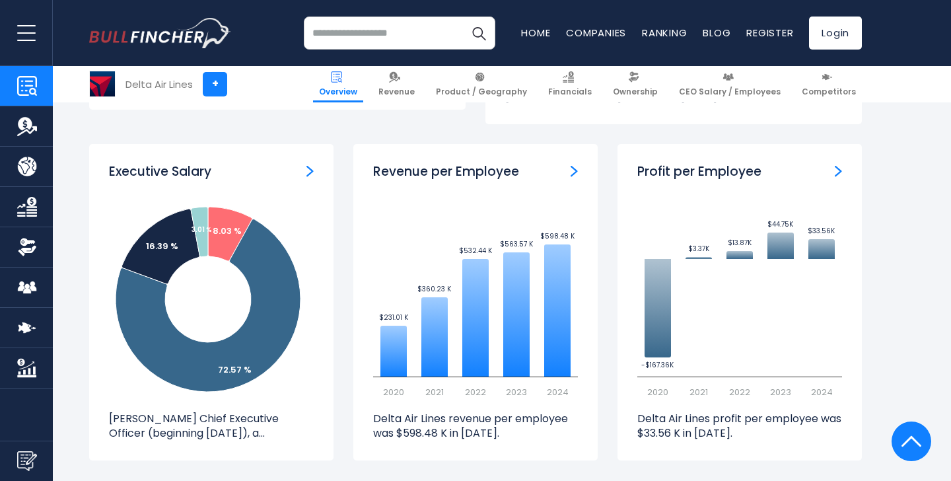 The height and width of the screenshot is (481, 951). Describe the element at coordinates (781, 224) in the screenshot. I see `text: $44.75K` at that location.